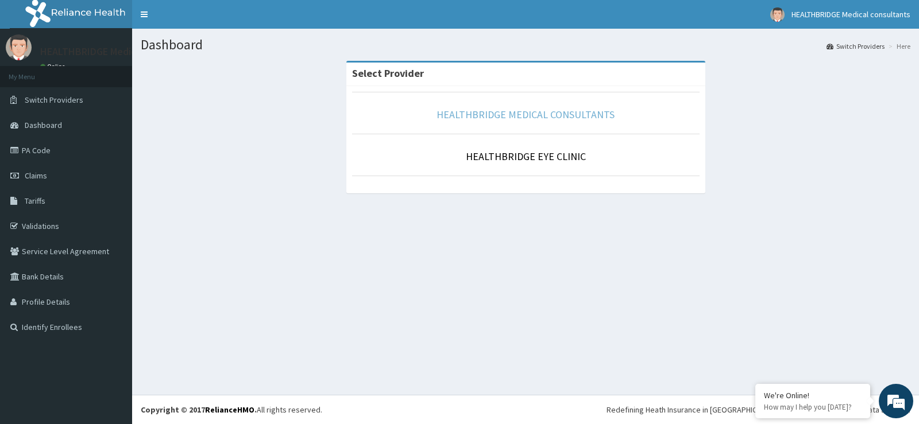 The height and width of the screenshot is (424, 919). I want to click on h1: Dashboard, so click(525, 45).